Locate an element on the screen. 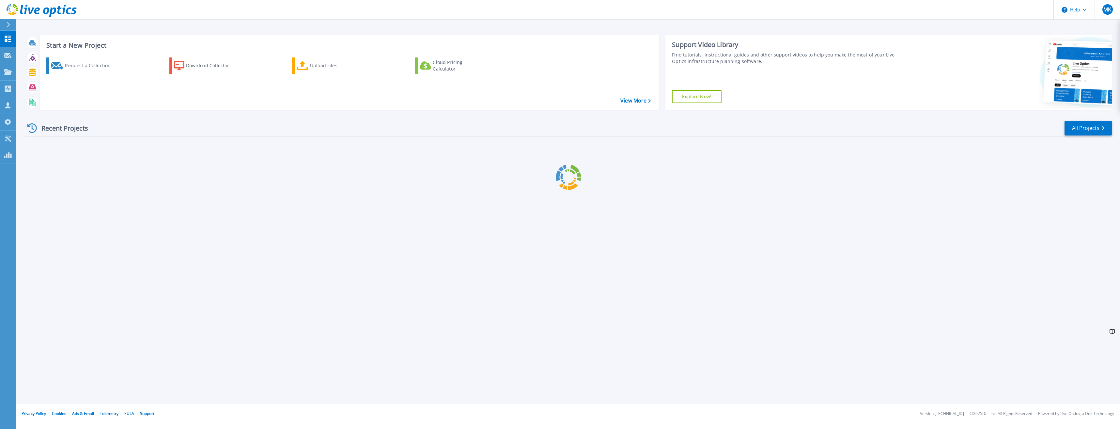 The image size is (1120, 429). a: Cookies is located at coordinates (59, 413).